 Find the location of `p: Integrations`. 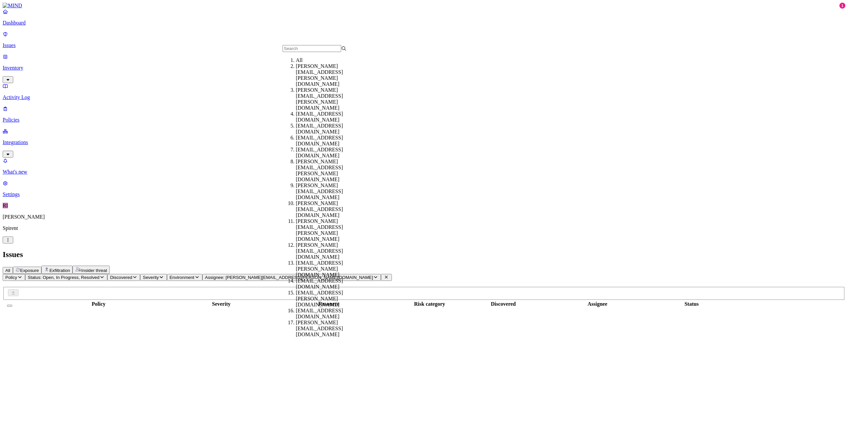

p: Integrations is located at coordinates (424, 143).